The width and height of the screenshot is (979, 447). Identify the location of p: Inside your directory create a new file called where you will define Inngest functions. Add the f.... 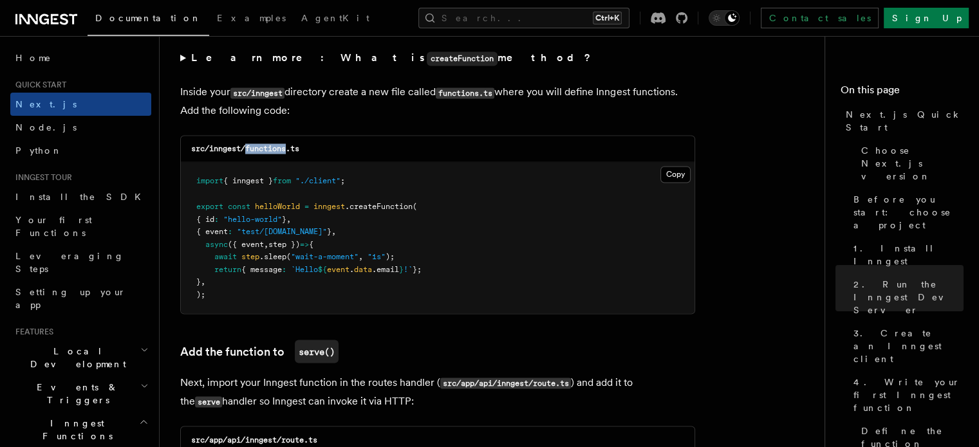
(438, 101).